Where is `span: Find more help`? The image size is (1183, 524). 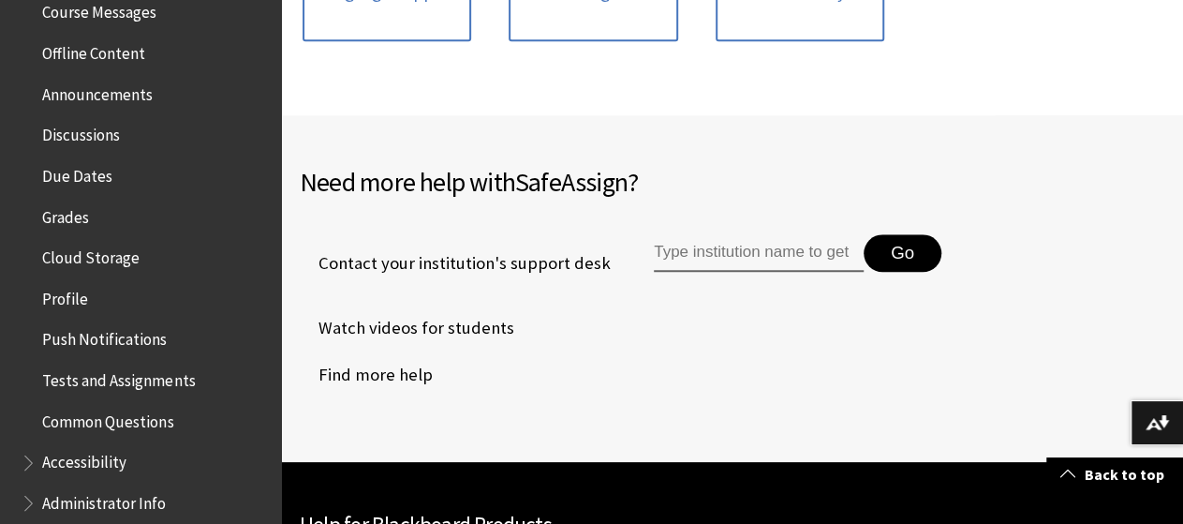
span: Find more help is located at coordinates (366, 375).